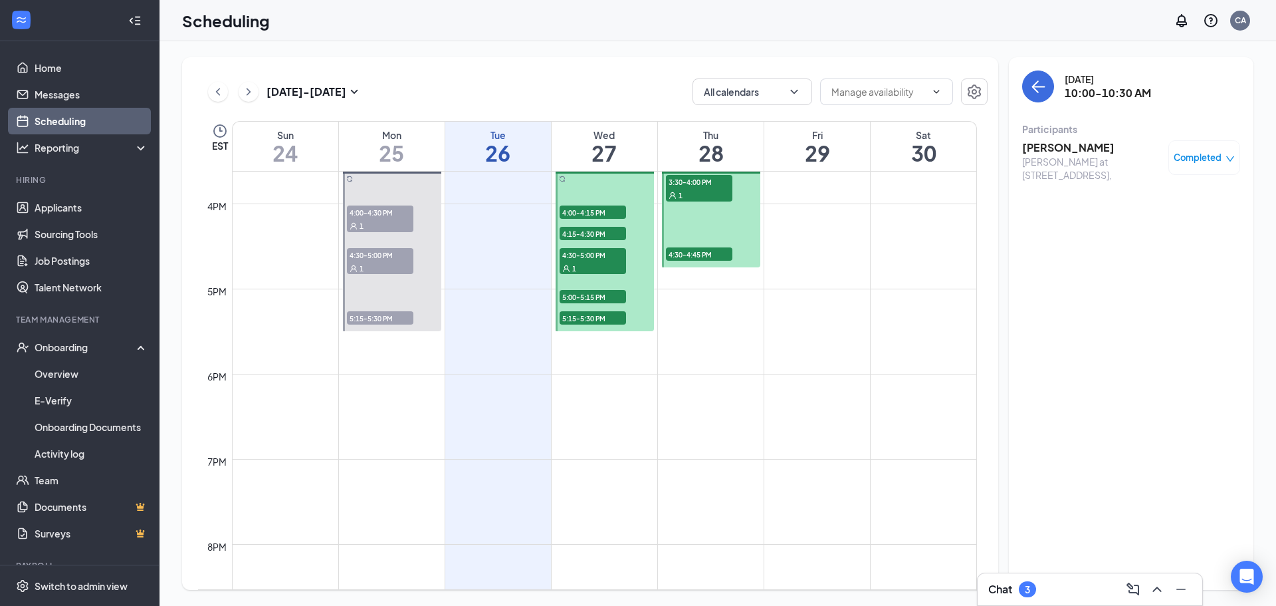 The image size is (1276, 606). I want to click on div: Sun, so click(285, 135).